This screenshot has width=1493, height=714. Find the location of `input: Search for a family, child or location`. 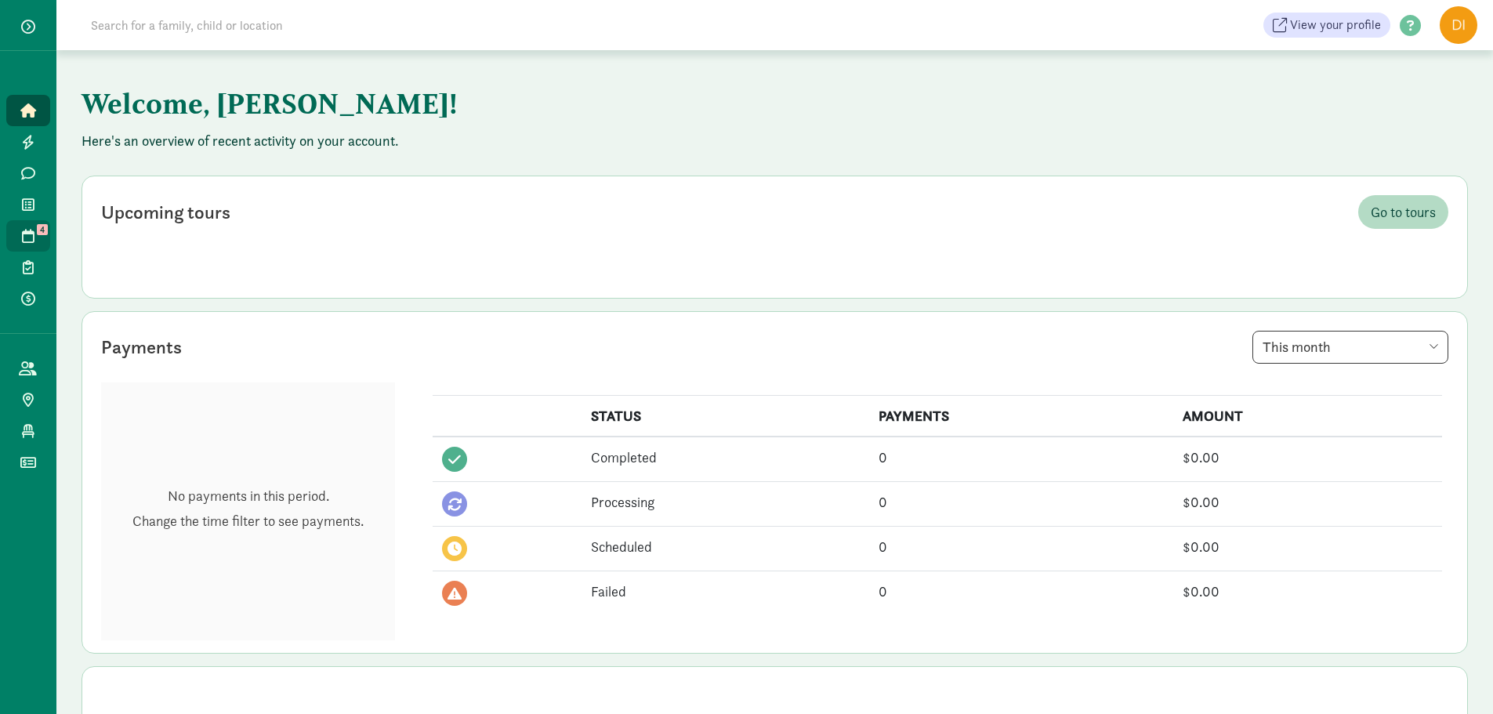

input: Search for a family, child or location is located at coordinates (301, 25).